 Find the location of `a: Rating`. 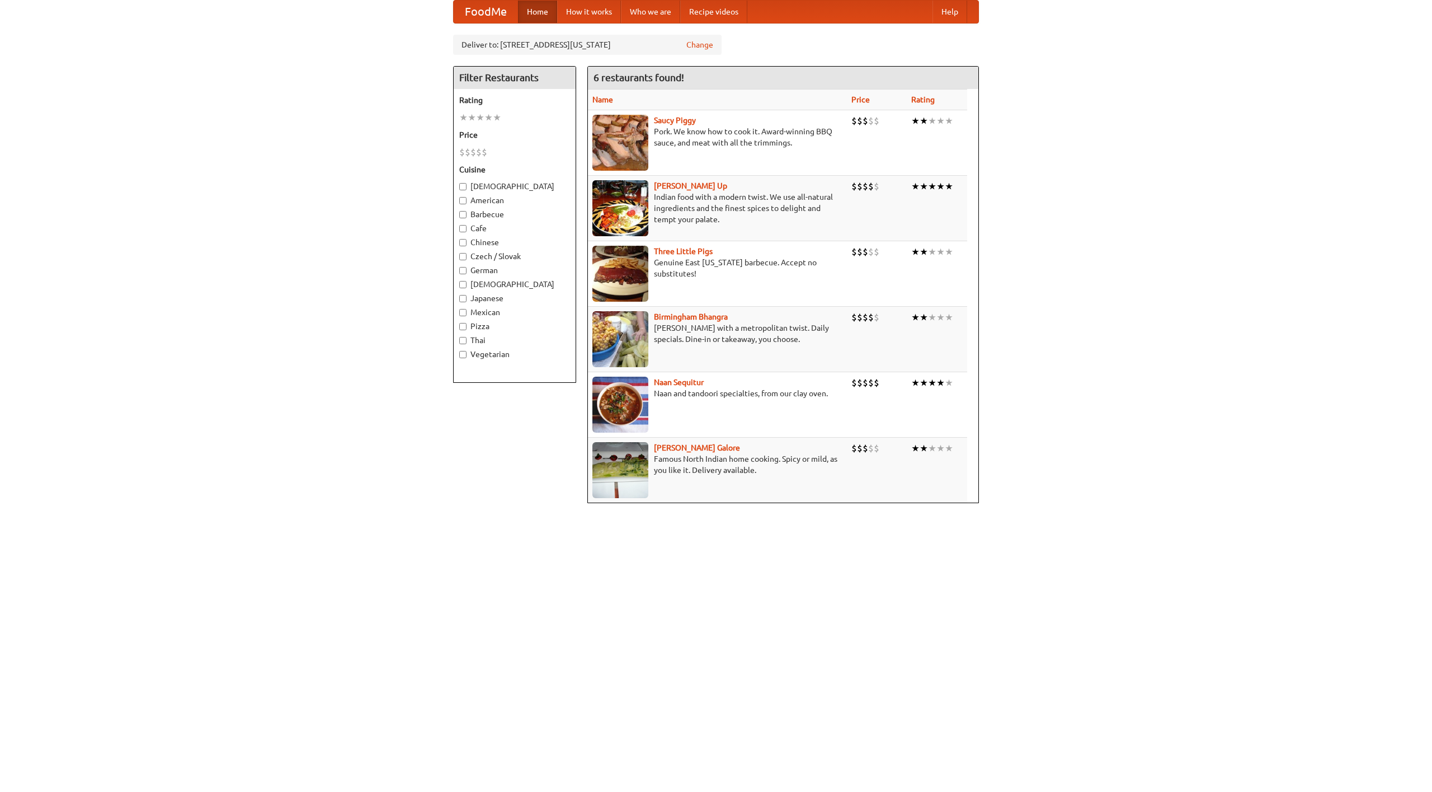

a: Rating is located at coordinates (923, 100).